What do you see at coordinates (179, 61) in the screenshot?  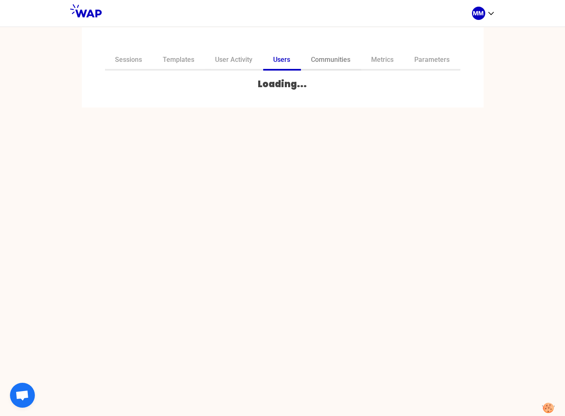 I see `a: Templates` at bounding box center [179, 61].